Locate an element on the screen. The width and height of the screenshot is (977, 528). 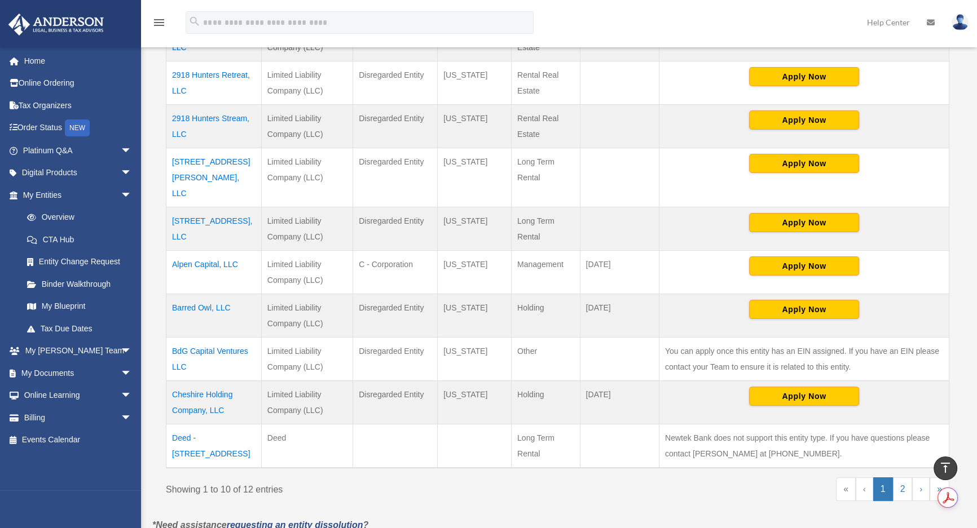
div: NEW is located at coordinates (77, 128).